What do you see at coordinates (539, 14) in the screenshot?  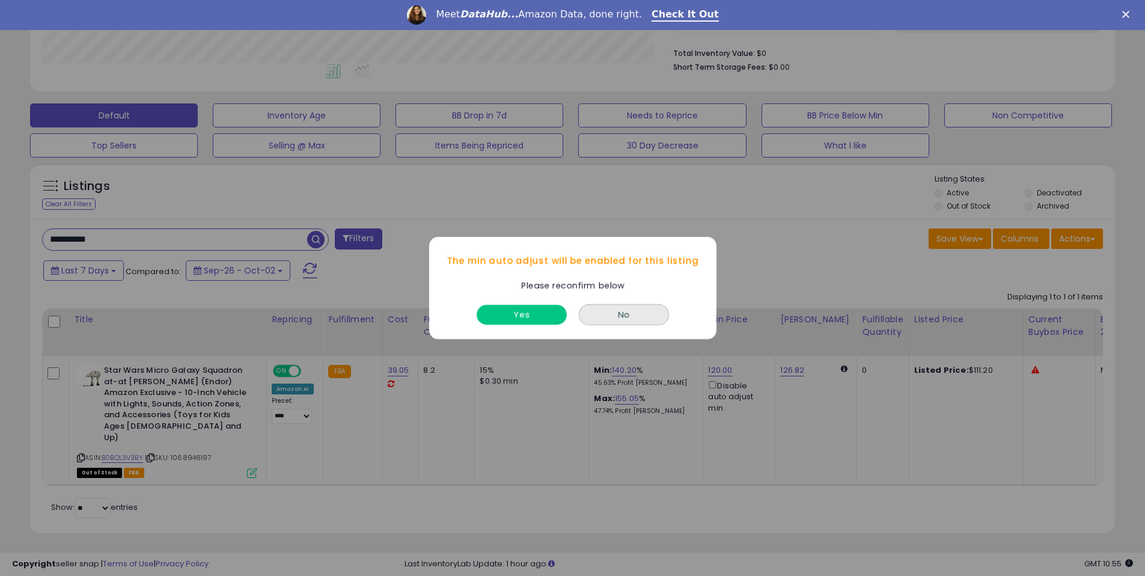 I see `div: Meet Amazon Data, done right.` at bounding box center [539, 14].